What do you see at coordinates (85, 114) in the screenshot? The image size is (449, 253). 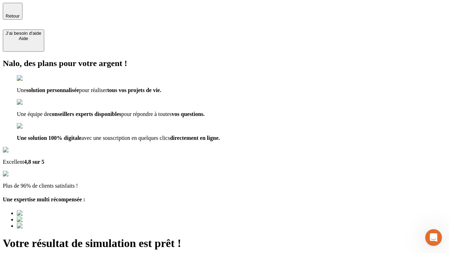 I see `span: conseillers experts disponibles` at bounding box center [85, 114].